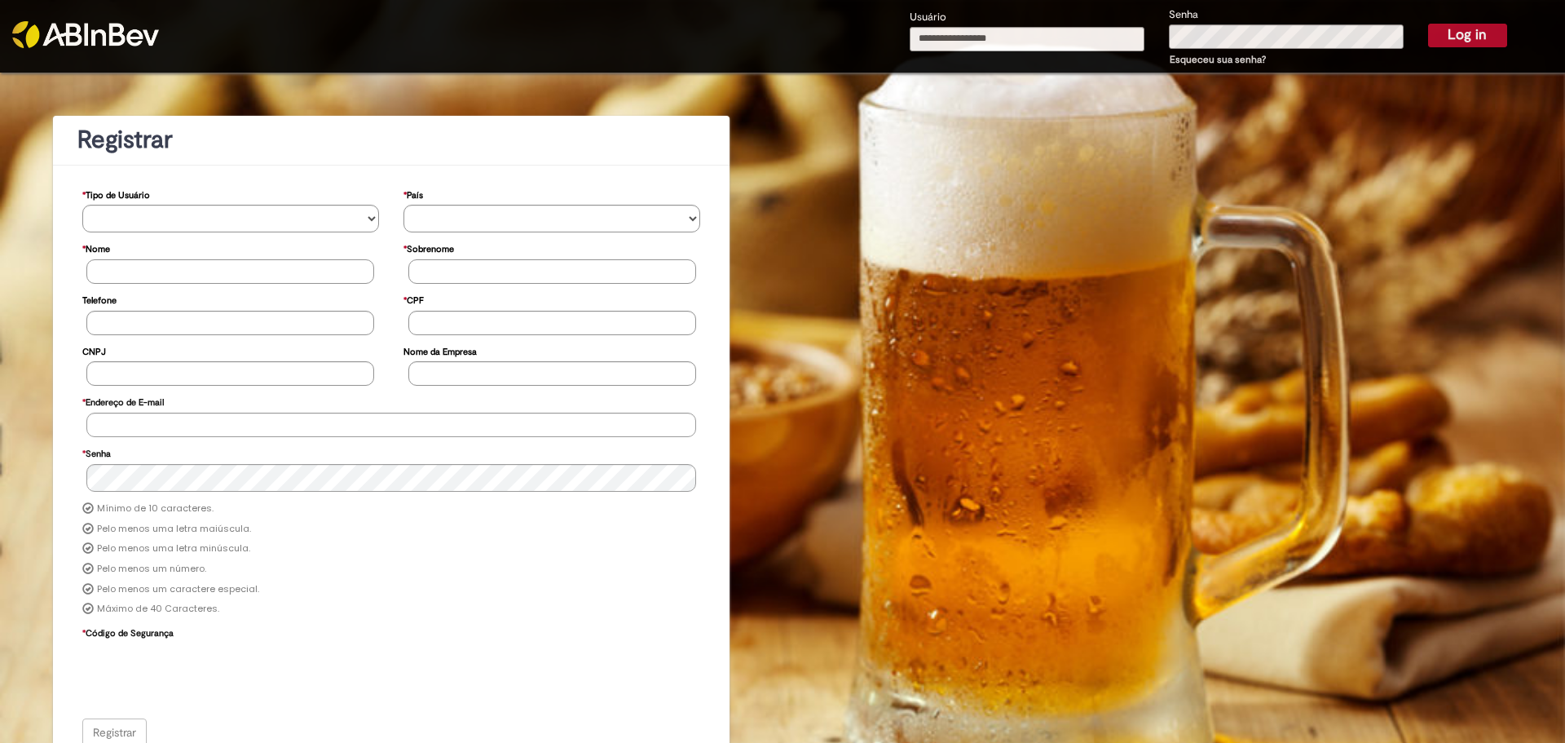 The height and width of the screenshot is (743, 1565). Describe the element at coordinates (440, 350) in the screenshot. I see `label: Nome da Empresa` at that location.